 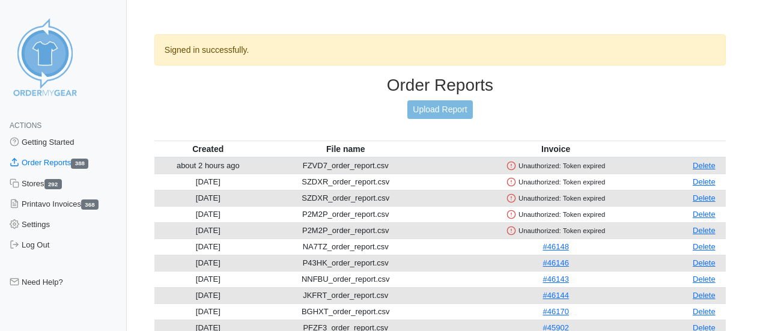 What do you see at coordinates (346, 311) in the screenshot?
I see `td: BGHXT_order_report.csv` at bounding box center [346, 311].